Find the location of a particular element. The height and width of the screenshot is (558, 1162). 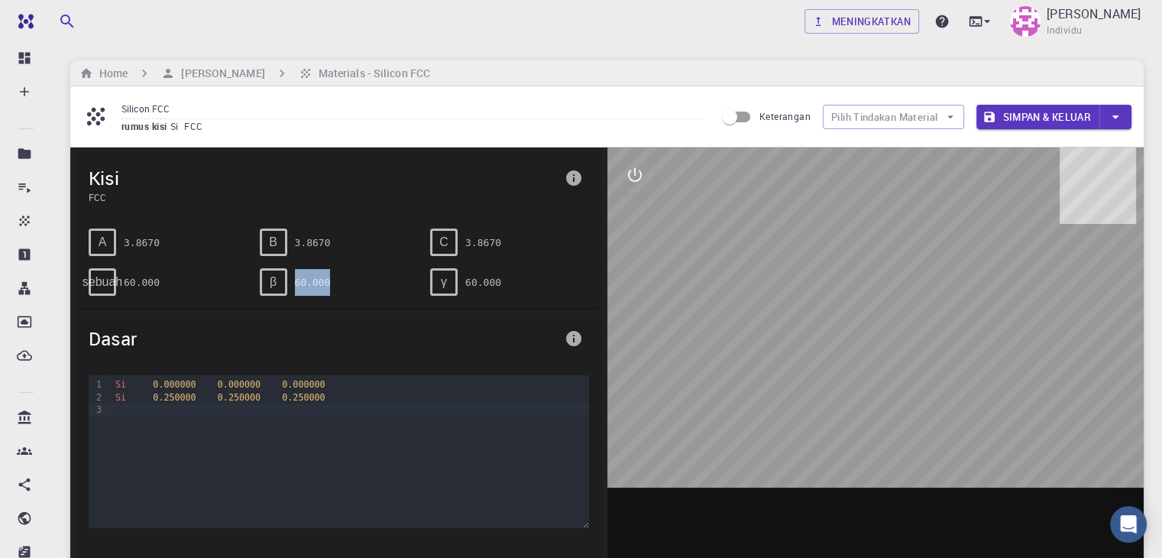

font: β is located at coordinates (273, 281).